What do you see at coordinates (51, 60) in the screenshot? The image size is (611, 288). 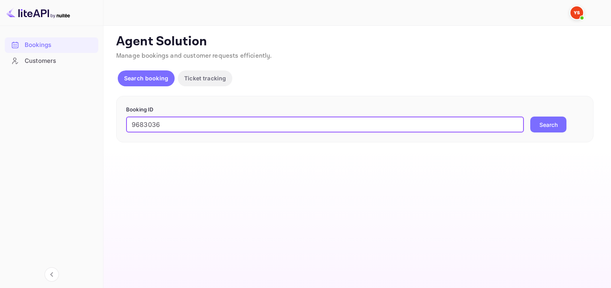 I see `a: Customers` at bounding box center [51, 60].